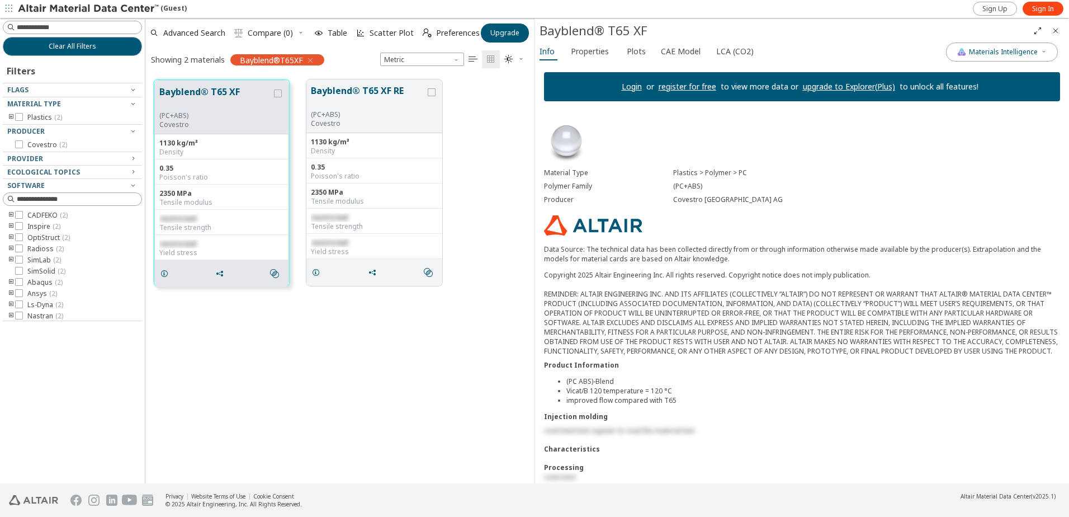 This screenshot has width=1069, height=517. What do you see at coordinates (218, 496) in the screenshot?
I see `a: Website Terms of Use` at bounding box center [218, 496].